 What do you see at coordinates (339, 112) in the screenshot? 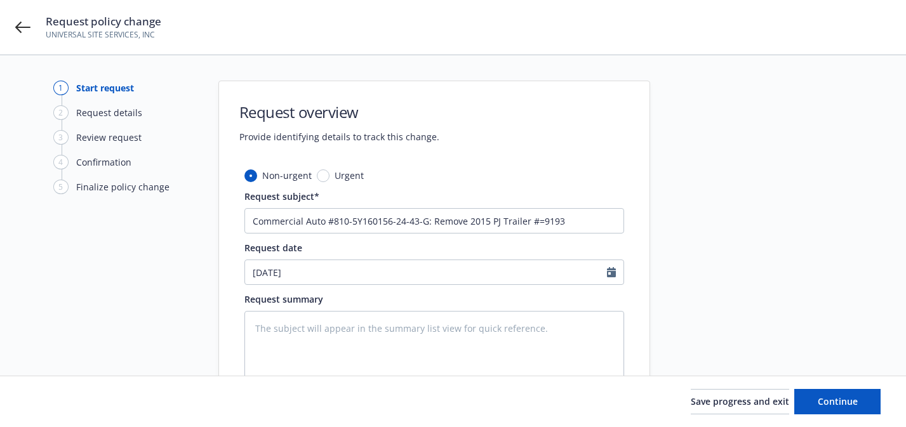
I see `h1: Request overview` at bounding box center [339, 112].